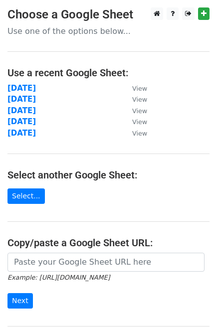  What do you see at coordinates (106, 262) in the screenshot?
I see `input: Paste your Google Sheet URL here` at bounding box center [106, 262].